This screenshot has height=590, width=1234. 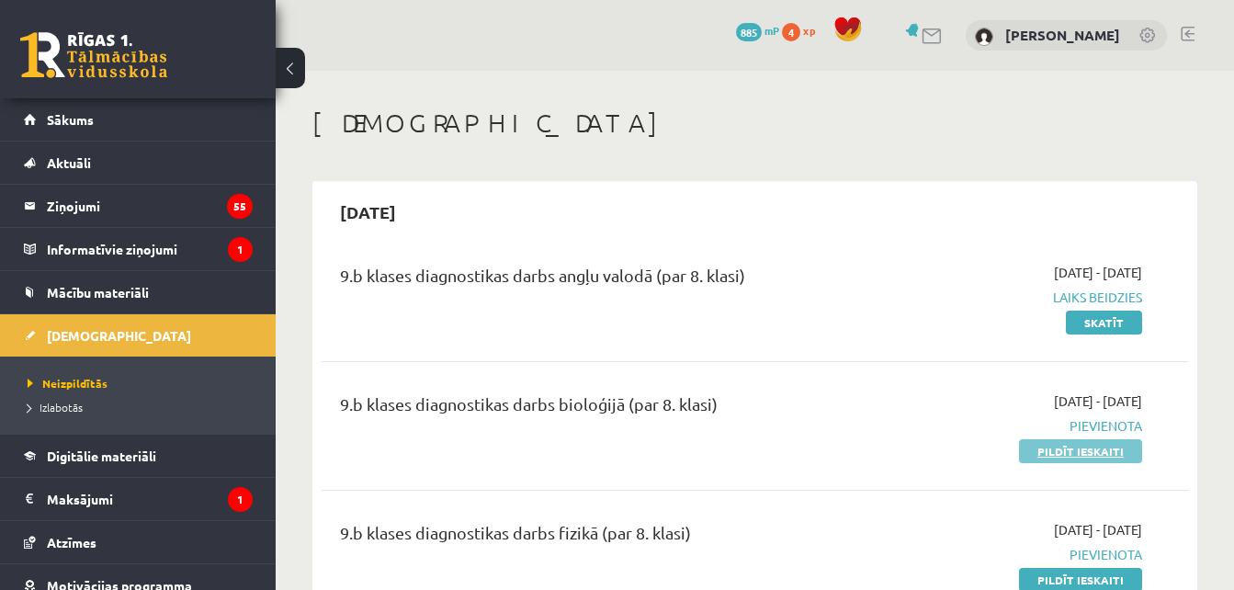 What do you see at coordinates (67, 383) in the screenshot?
I see `span: Neizpildītās` at bounding box center [67, 383].